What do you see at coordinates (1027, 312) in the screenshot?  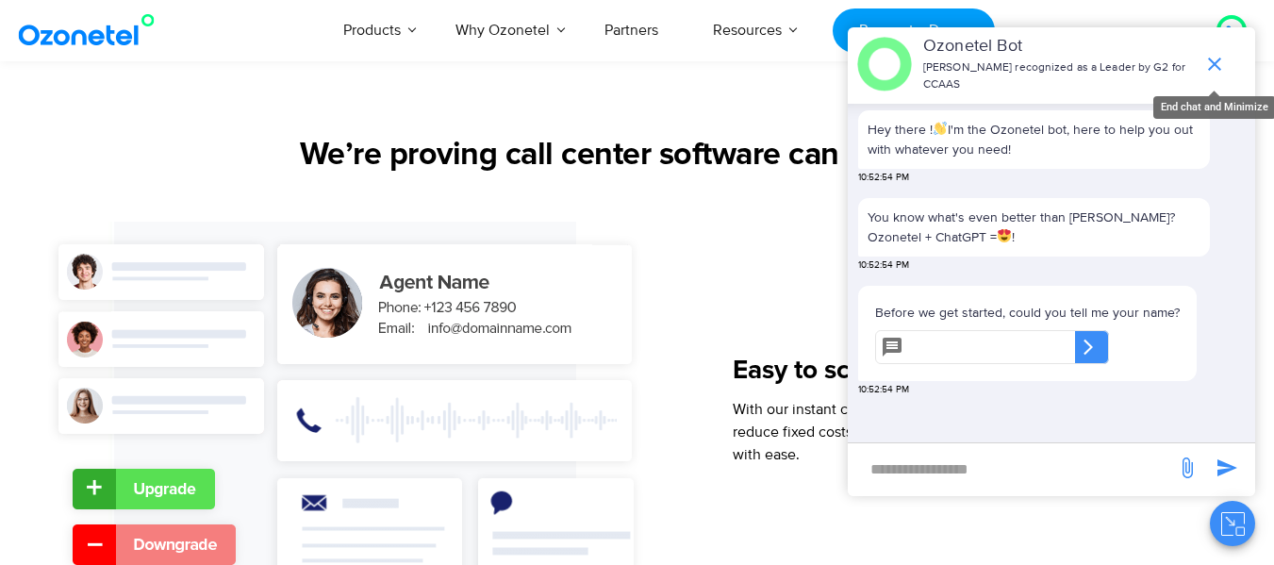 I see `p: Before we get started, could you tell me your name?` at bounding box center [1027, 312].